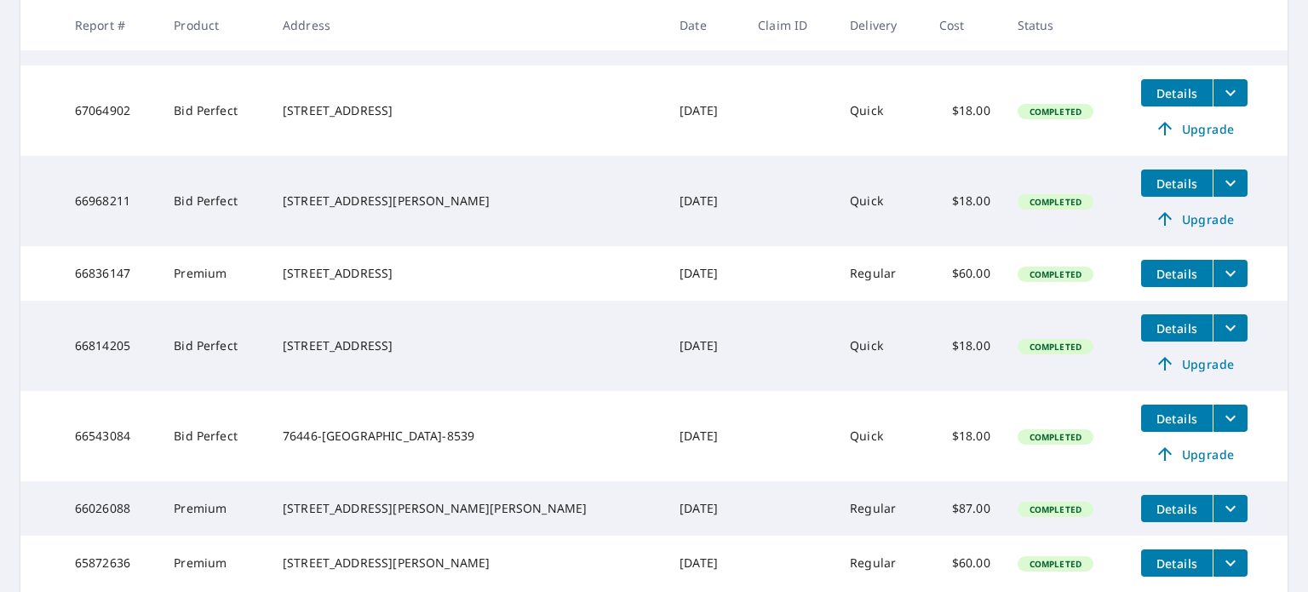 This screenshot has height=592, width=1308. Describe the element at coordinates (1230, 418) in the screenshot. I see `button: filesDropdownBtn-66543084` at that location.